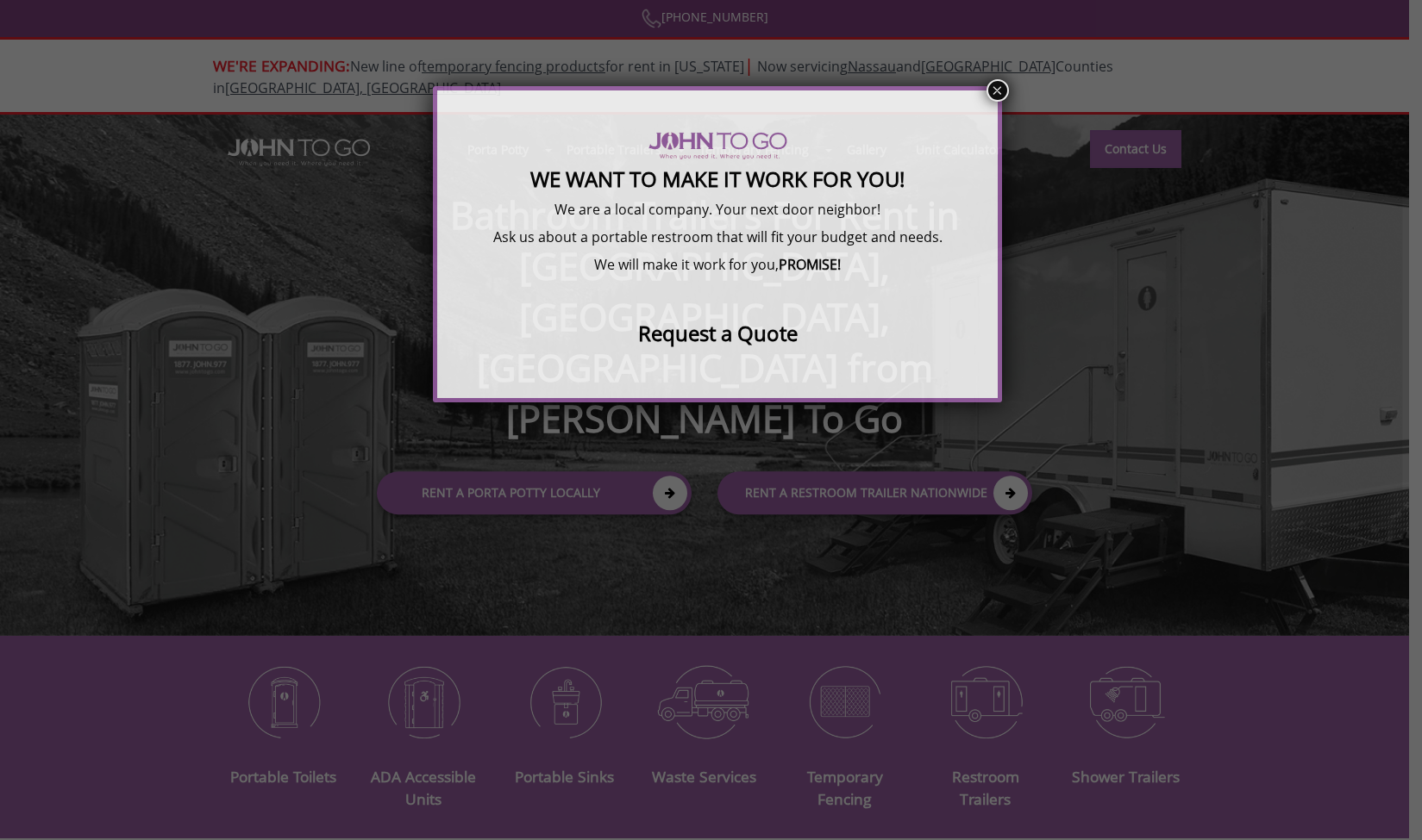 Image resolution: width=1422 pixels, height=840 pixels. Describe the element at coordinates (717, 179) in the screenshot. I see `strong: We Want To Make It Work For You!` at that location.